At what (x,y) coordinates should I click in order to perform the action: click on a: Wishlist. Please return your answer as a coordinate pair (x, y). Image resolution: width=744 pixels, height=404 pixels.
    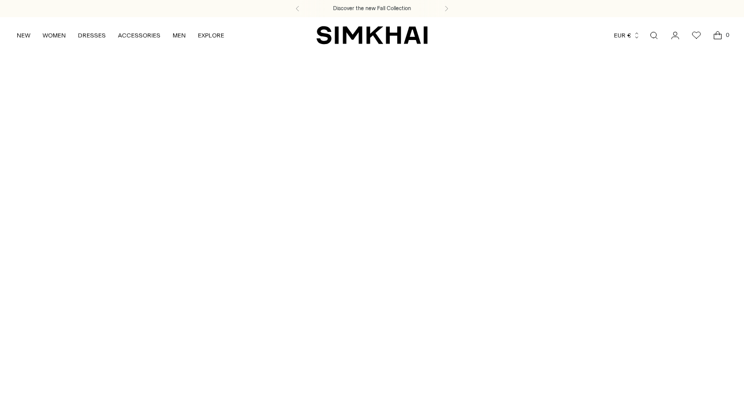
    Looking at the image, I should click on (696, 35).